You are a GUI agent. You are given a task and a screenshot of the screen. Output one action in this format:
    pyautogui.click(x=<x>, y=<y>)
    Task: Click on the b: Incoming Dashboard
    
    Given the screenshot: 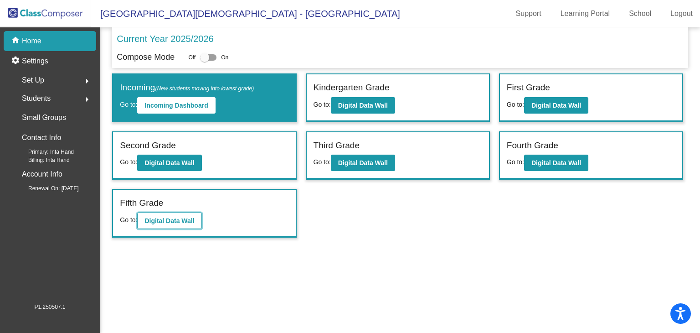 What is the action you would take?
    pyautogui.click(x=176, y=105)
    